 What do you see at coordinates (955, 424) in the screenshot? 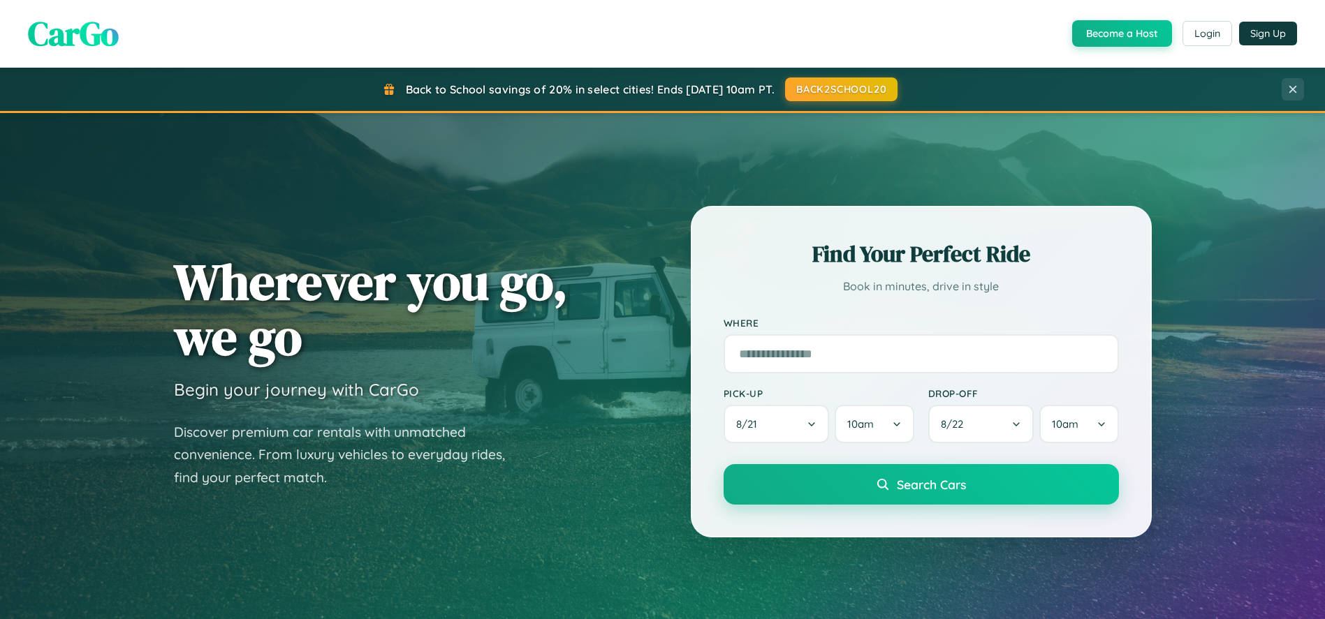
I see `span: 8 / 22` at bounding box center [955, 424].